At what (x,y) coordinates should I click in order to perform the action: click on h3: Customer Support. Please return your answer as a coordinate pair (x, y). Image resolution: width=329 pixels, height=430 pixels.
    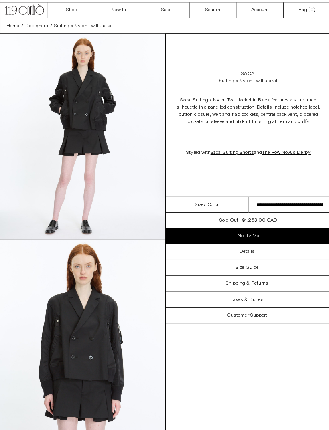
    Looking at the image, I should click on (245, 313).